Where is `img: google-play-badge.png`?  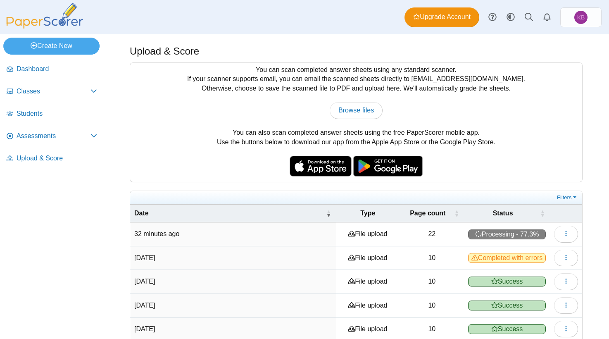
img: google-play-badge.png is located at coordinates (388, 166).